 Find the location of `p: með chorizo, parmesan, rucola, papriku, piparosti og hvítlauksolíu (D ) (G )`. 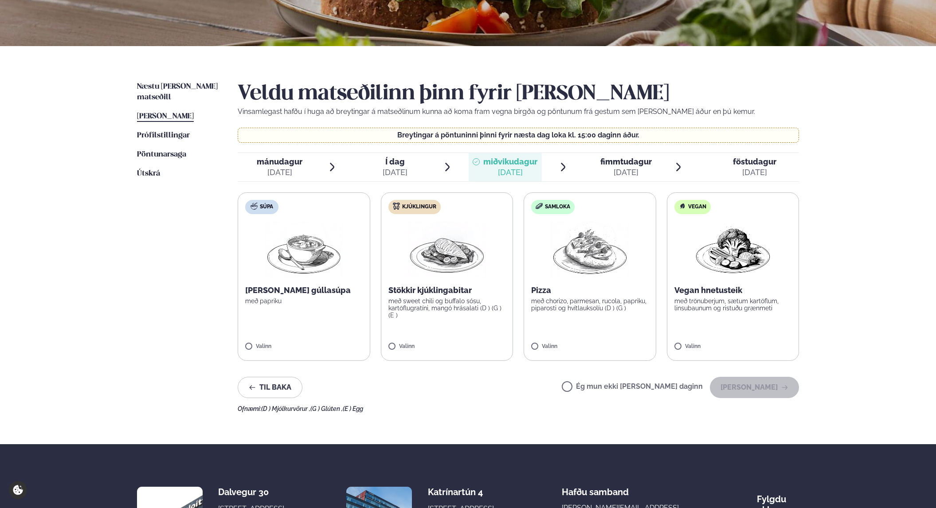

p: með chorizo, parmesan, rucola, papriku, piparosti og hvítlauksolíu (D ) (G ) is located at coordinates (590, 305).